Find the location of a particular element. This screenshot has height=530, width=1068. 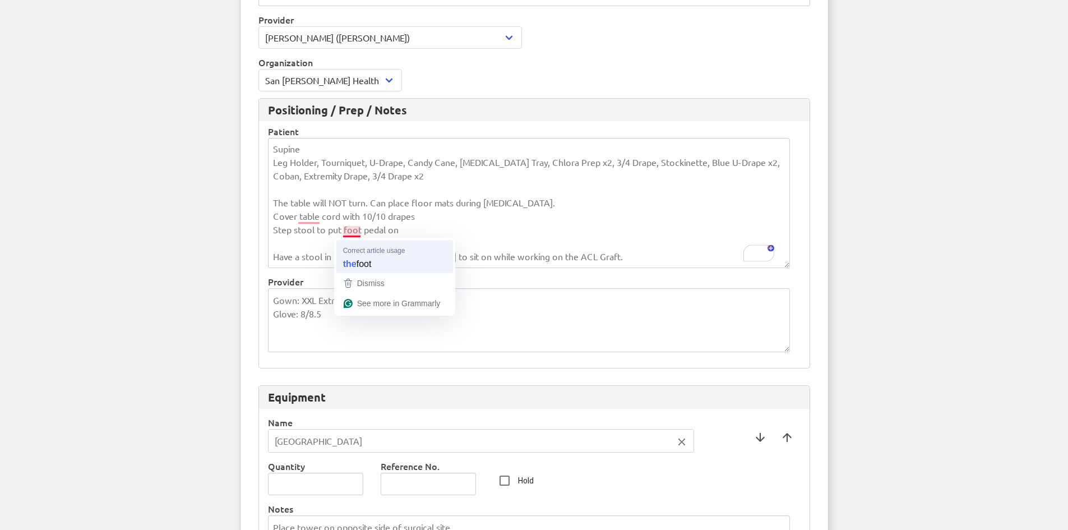

label: Notes is located at coordinates (534, 508).